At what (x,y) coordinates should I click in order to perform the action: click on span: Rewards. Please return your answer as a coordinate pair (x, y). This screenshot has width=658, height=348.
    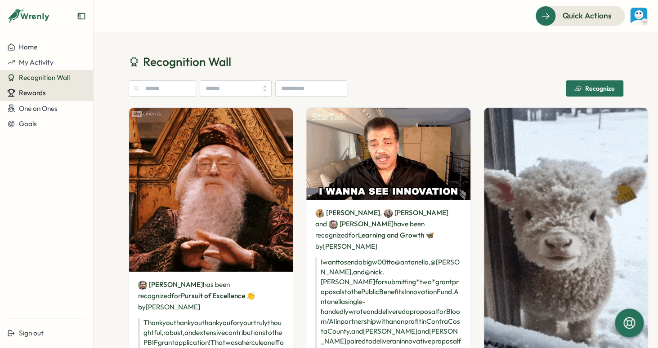
    Looking at the image, I should click on (32, 93).